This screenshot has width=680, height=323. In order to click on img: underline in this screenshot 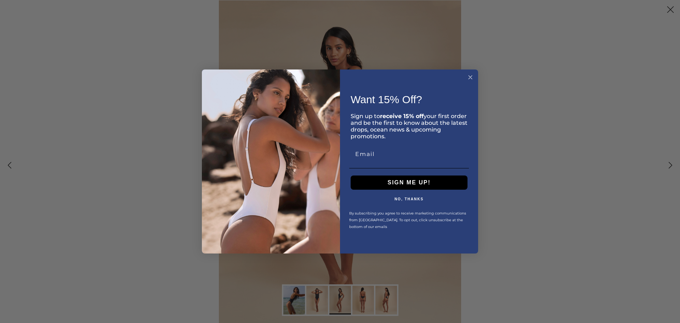, I will do `click(409, 168)`.